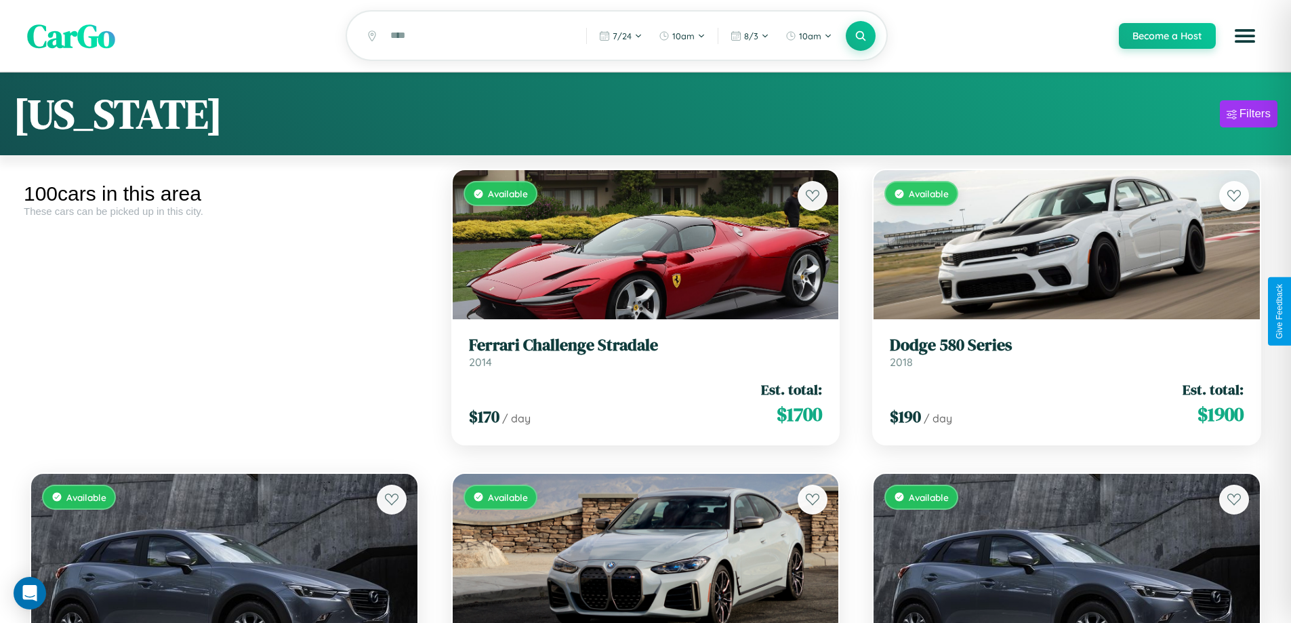  Describe the element at coordinates (1221, 414) in the screenshot. I see `span: $ 1900` at that location.